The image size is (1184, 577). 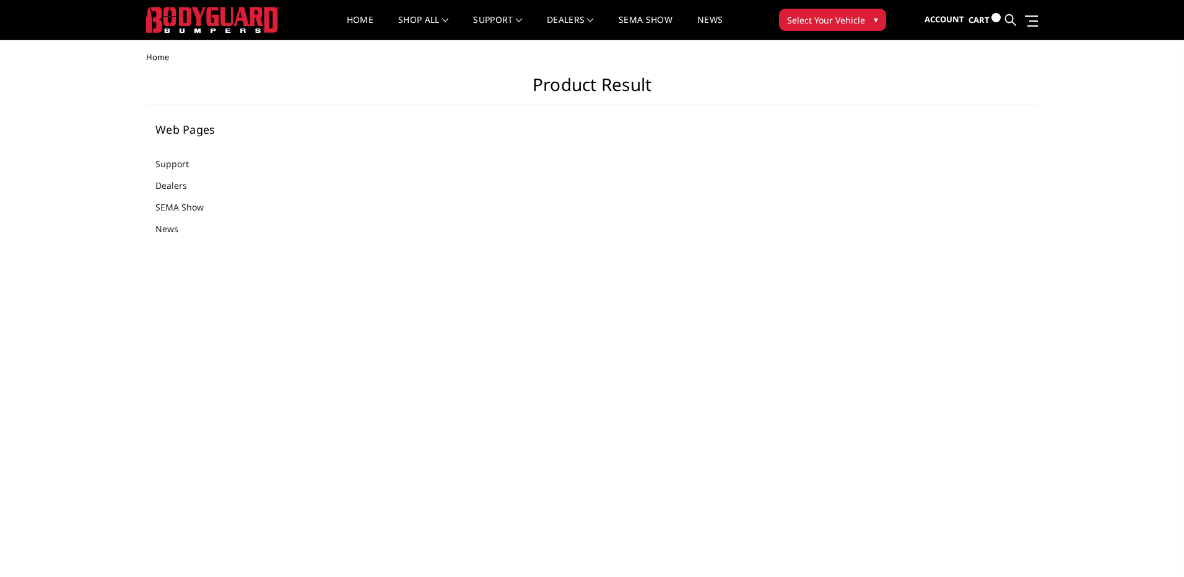 I want to click on a: shop all, so click(x=423, y=27).